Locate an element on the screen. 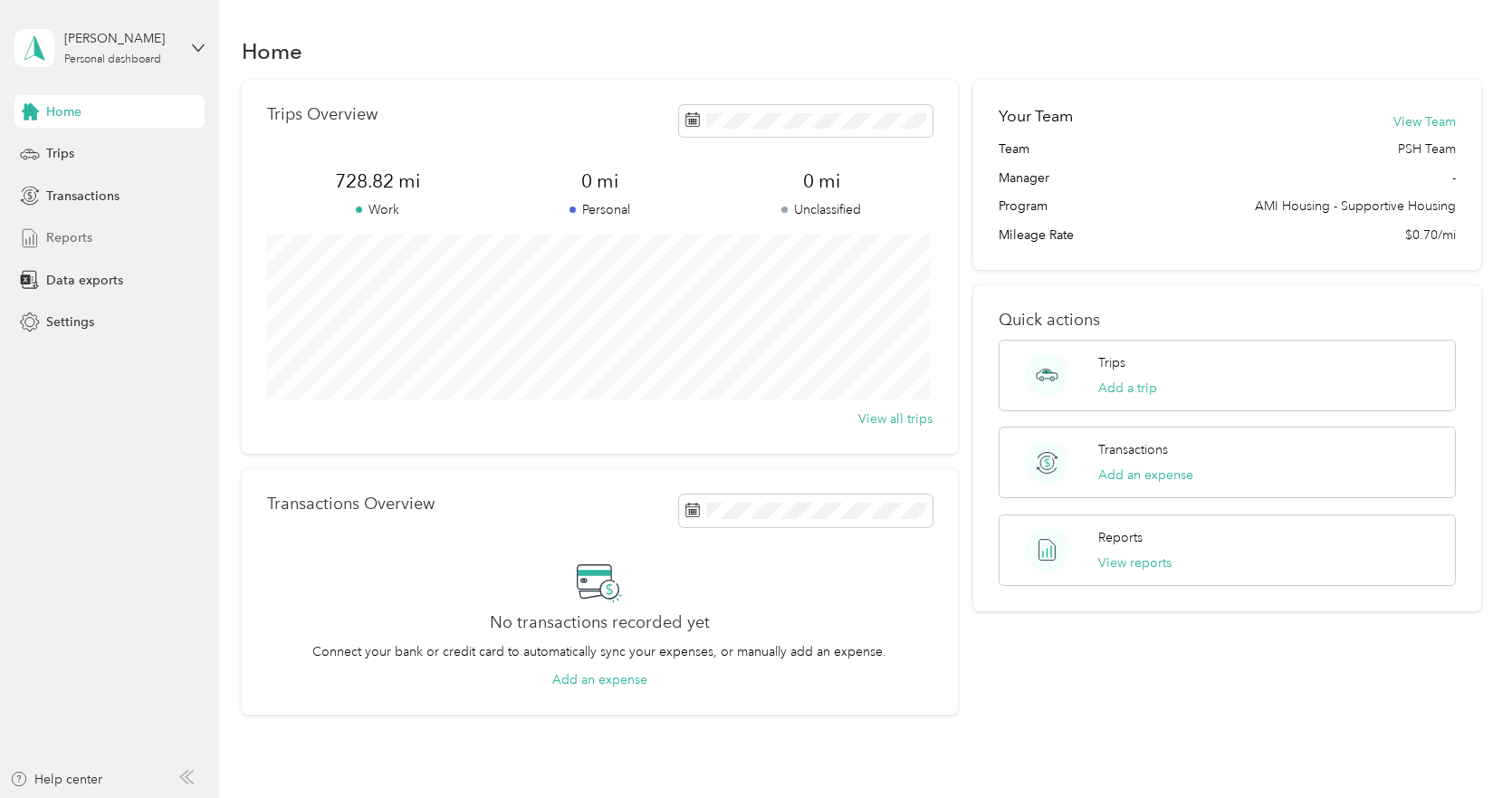  button: View reports is located at coordinates (1134, 562).